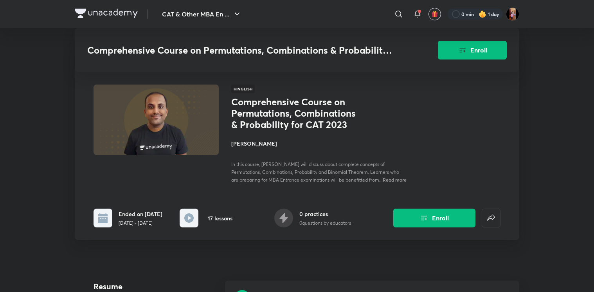 Image resolution: width=594 pixels, height=292 pixels. Describe the element at coordinates (295, 113) in the screenshot. I see `h1: Comprehensive Course on Permutations, Combinations & Probability for CAT 2023` at that location.